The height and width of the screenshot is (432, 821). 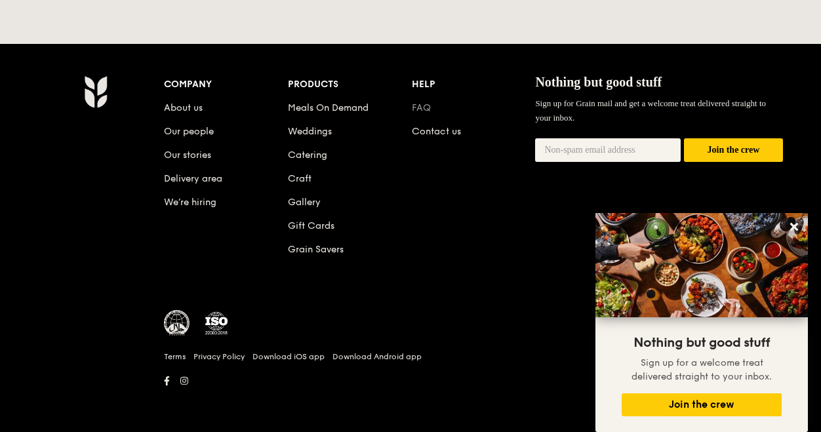 What do you see at coordinates (219, 357) in the screenshot?
I see `a: Privacy Policy` at bounding box center [219, 357].